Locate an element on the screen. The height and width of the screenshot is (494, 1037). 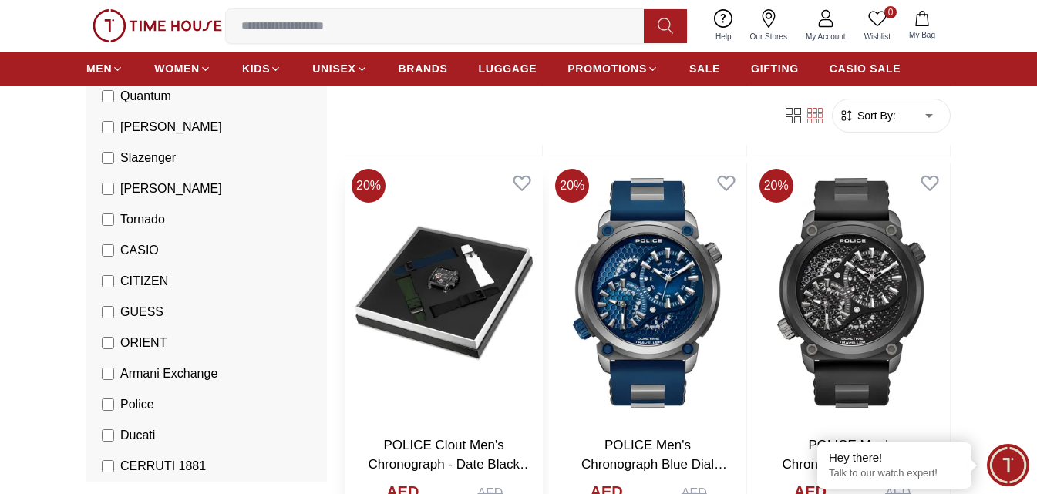
a: LUGGAGE is located at coordinates (508, 69).